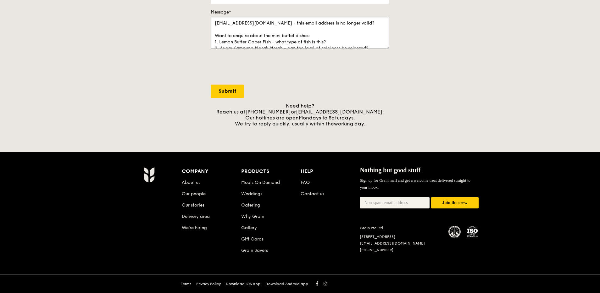 This screenshot has width=600, height=293. What do you see at coordinates (455, 232) in the screenshot?
I see `img: MUIS Halal Certified` at bounding box center [455, 232].